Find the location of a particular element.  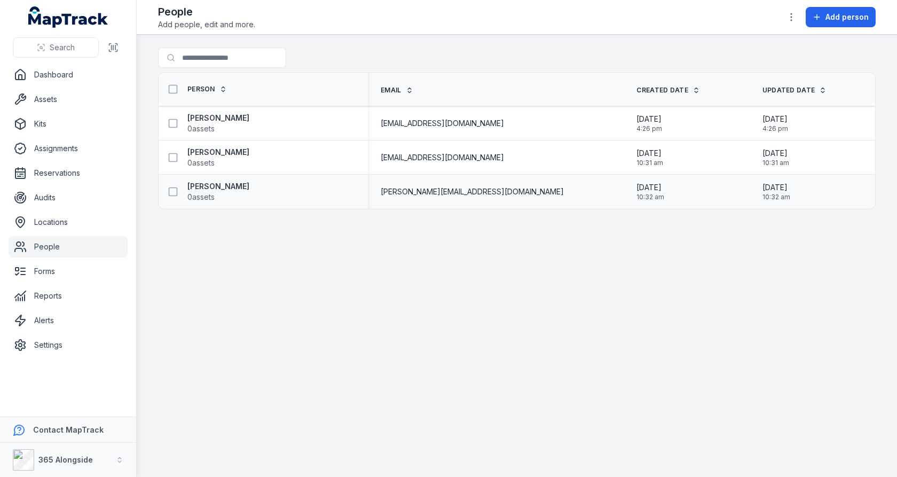

h2: People is located at coordinates (207, 12).